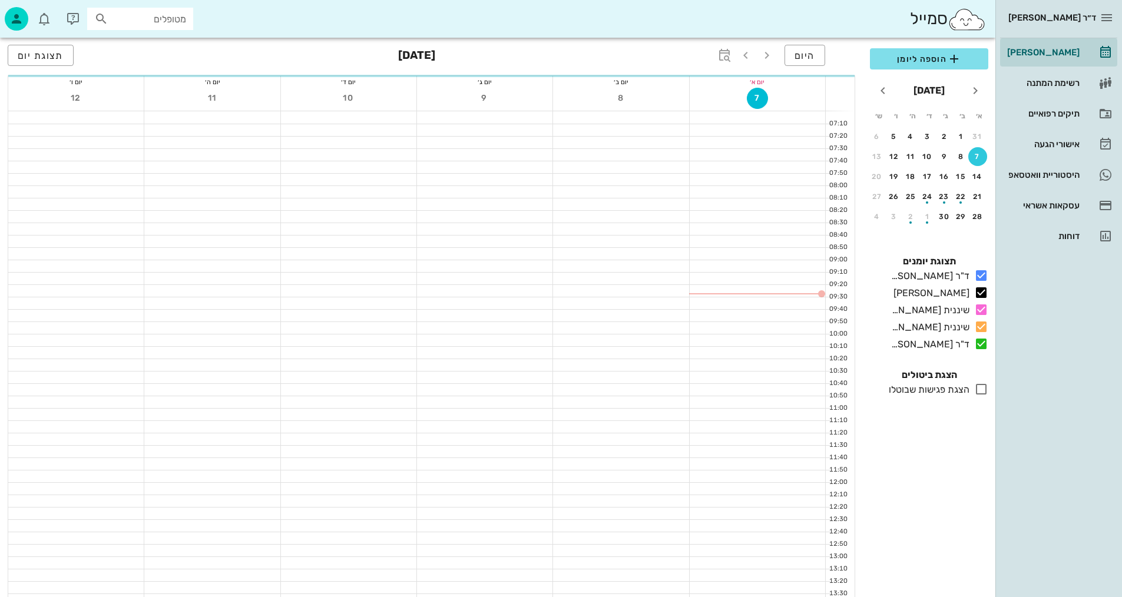 Image resolution: width=1122 pixels, height=597 pixels. I want to click on button: הוספה ליומן, so click(929, 59).